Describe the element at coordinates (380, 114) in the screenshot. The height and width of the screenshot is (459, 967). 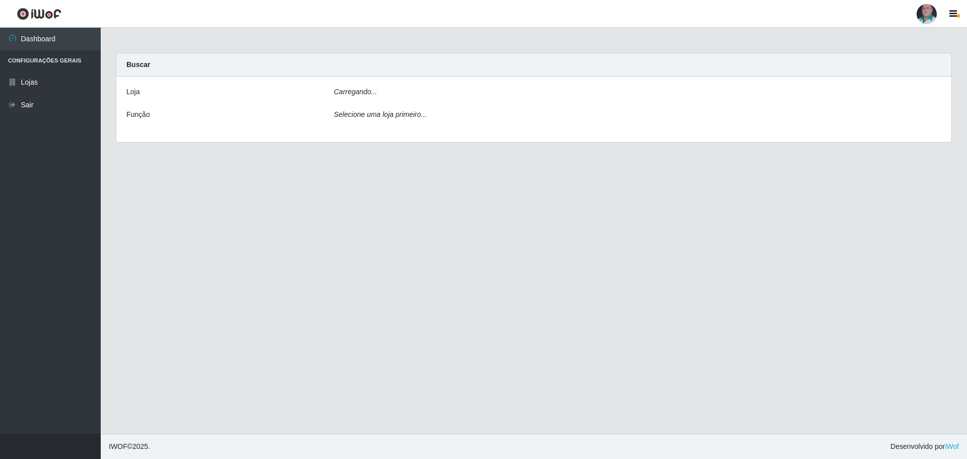
I see `i: Selecione uma loja primeiro...` at that location.